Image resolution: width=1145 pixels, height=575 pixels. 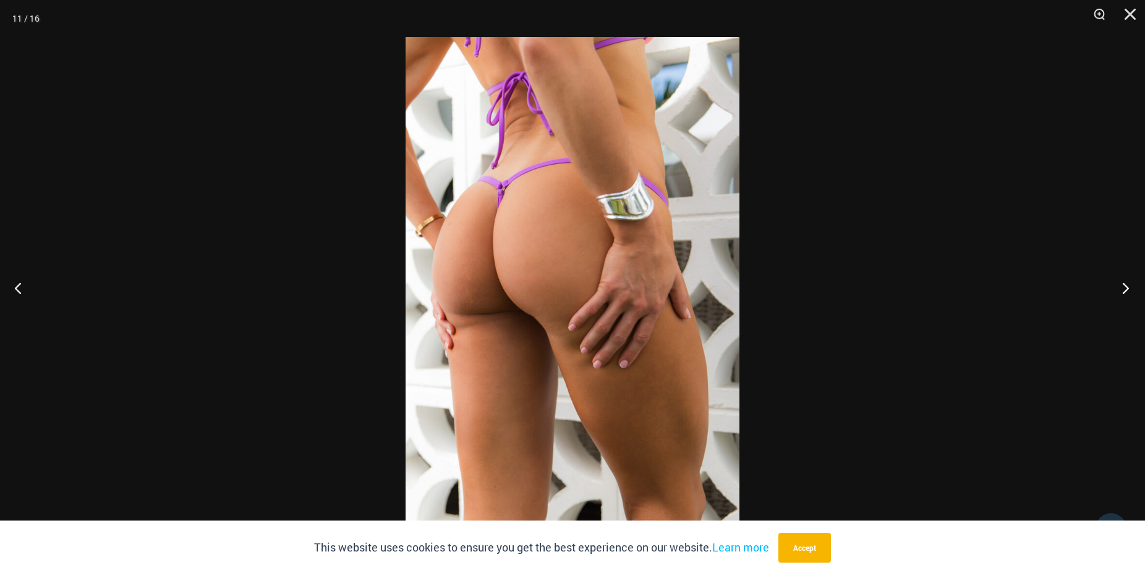 What do you see at coordinates (26, 19) in the screenshot?
I see `div: 11 / 16` at bounding box center [26, 19].